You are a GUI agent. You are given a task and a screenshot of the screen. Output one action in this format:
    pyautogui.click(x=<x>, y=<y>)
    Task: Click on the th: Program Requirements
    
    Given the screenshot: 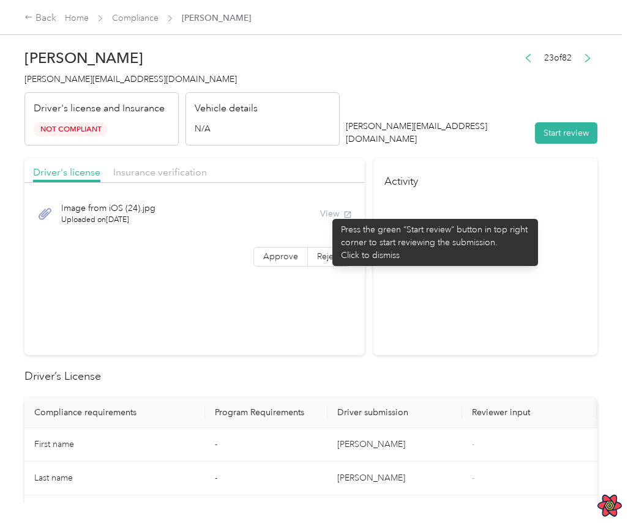 What is the action you would take?
    pyautogui.click(x=266, y=413)
    